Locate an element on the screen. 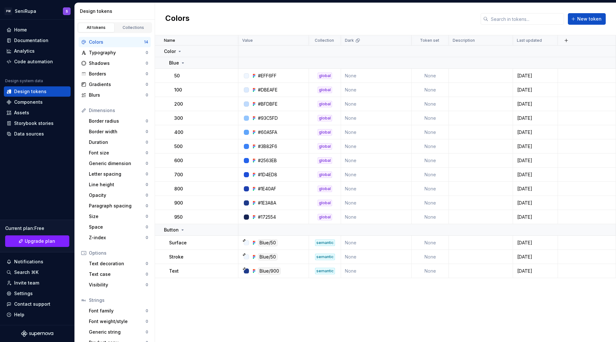  a: Home is located at coordinates (37, 30).